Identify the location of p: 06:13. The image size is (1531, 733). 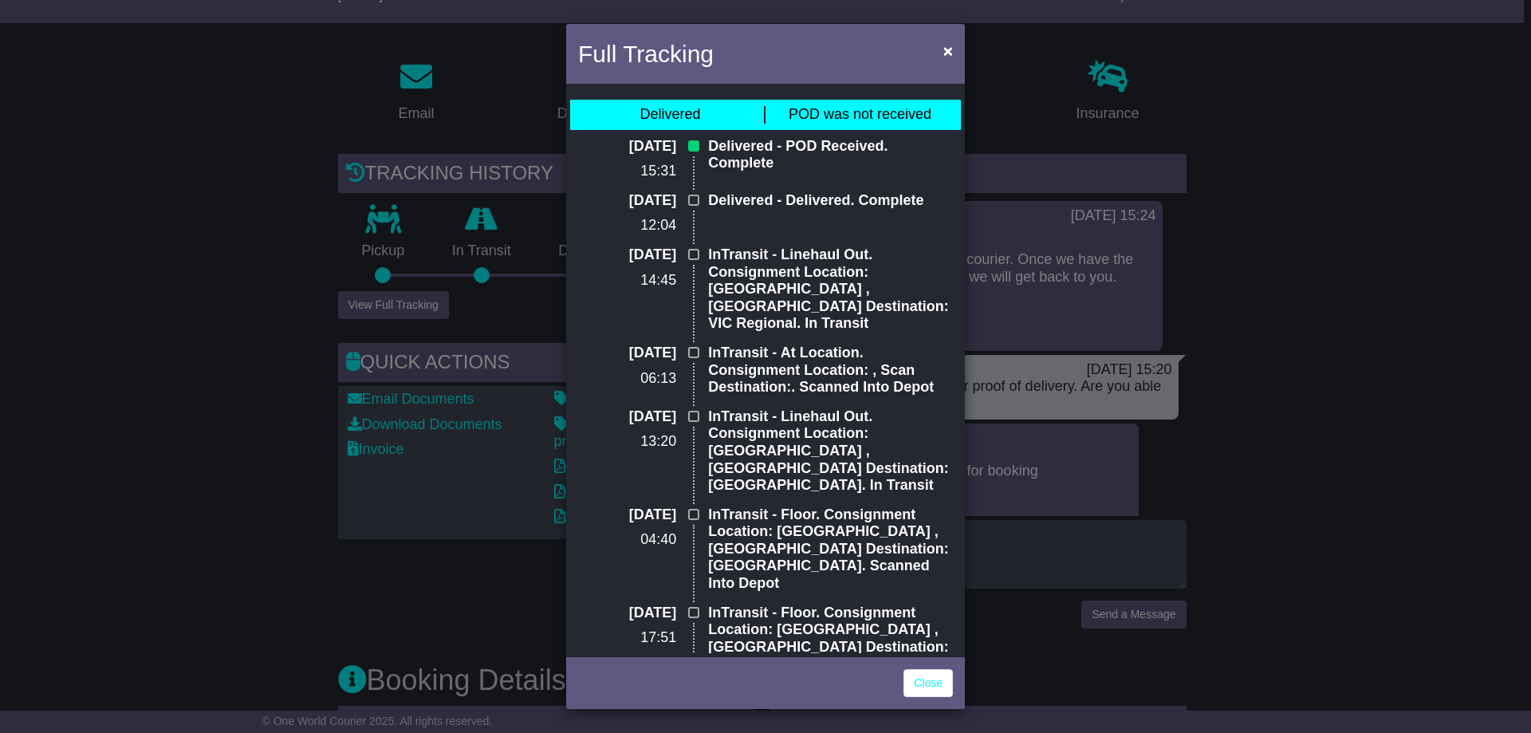
(627, 379).